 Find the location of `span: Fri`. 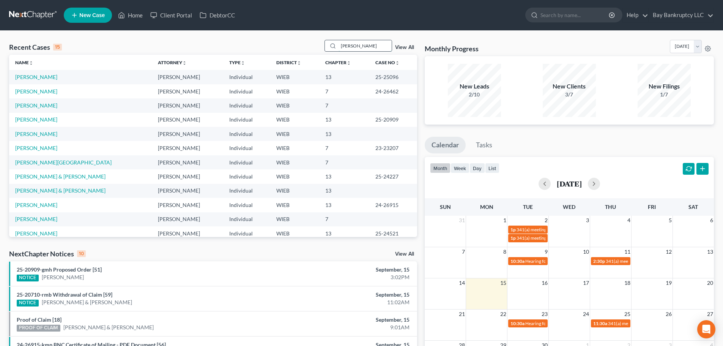

span: Fri is located at coordinates (652, 207).